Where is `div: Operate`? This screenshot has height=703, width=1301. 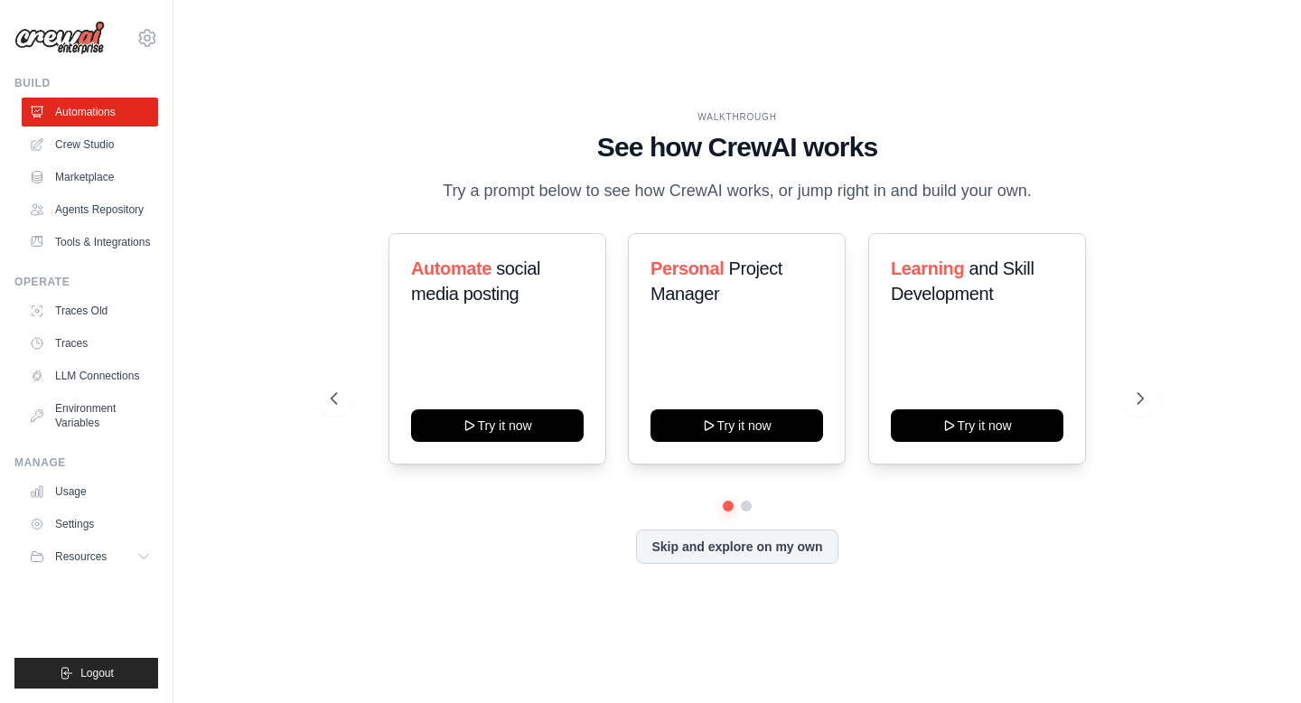
div: Operate is located at coordinates (86, 282).